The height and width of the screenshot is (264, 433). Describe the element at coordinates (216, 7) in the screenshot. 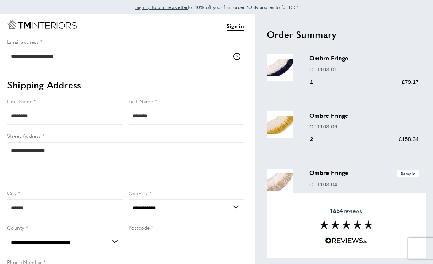

I see `span: for 10% off your first order *Only applies to full RRP` at that location.